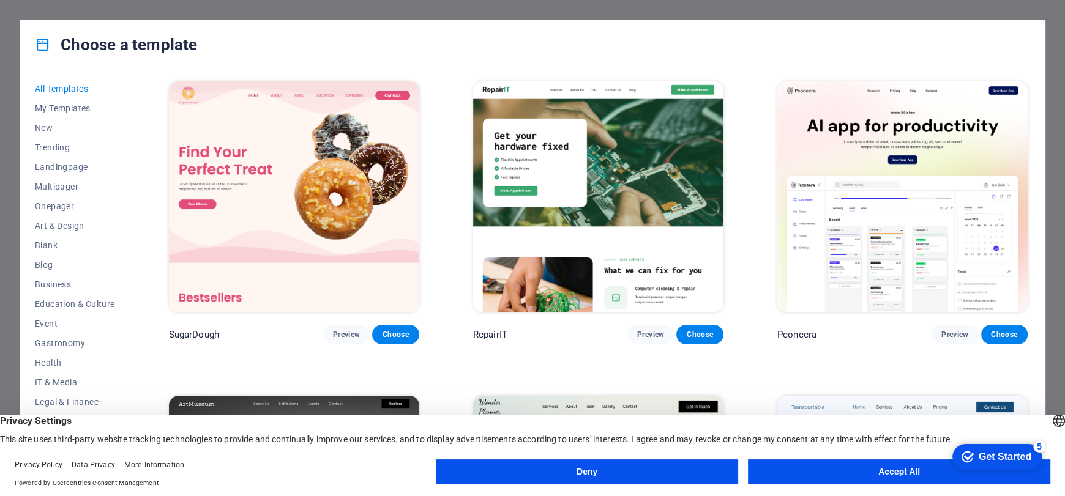 The height and width of the screenshot is (496, 1065). I want to click on div: Get Started, so click(62, 19).